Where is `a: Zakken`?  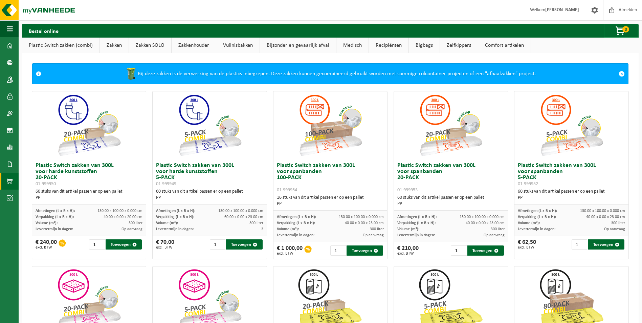 a: Zakken is located at coordinates (114, 45).